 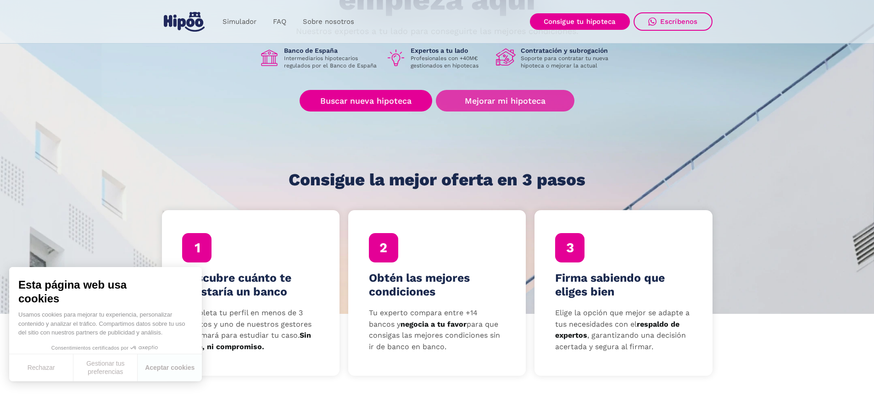 I want to click on p: Completa tu perfil en menos de 3 minutos y uno de nuestros gestores te llamará para estudiar tu c..., so click(x=251, y=330).